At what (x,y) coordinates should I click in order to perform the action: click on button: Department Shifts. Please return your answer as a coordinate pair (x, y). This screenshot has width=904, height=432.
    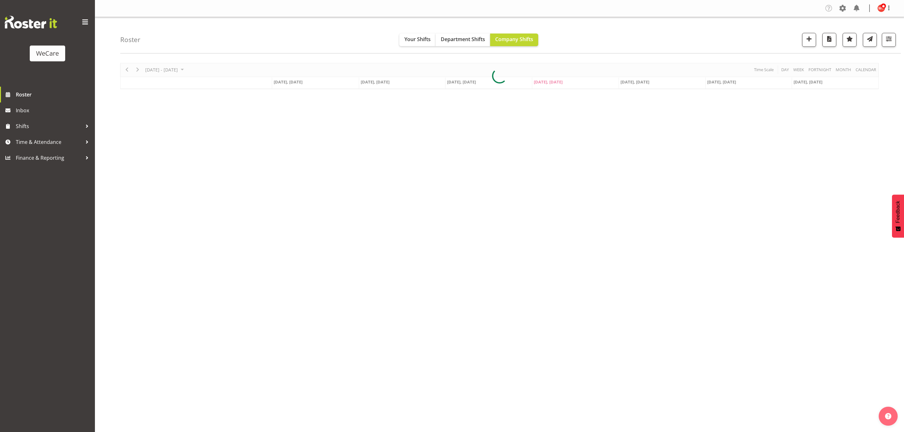
    Looking at the image, I should click on (463, 40).